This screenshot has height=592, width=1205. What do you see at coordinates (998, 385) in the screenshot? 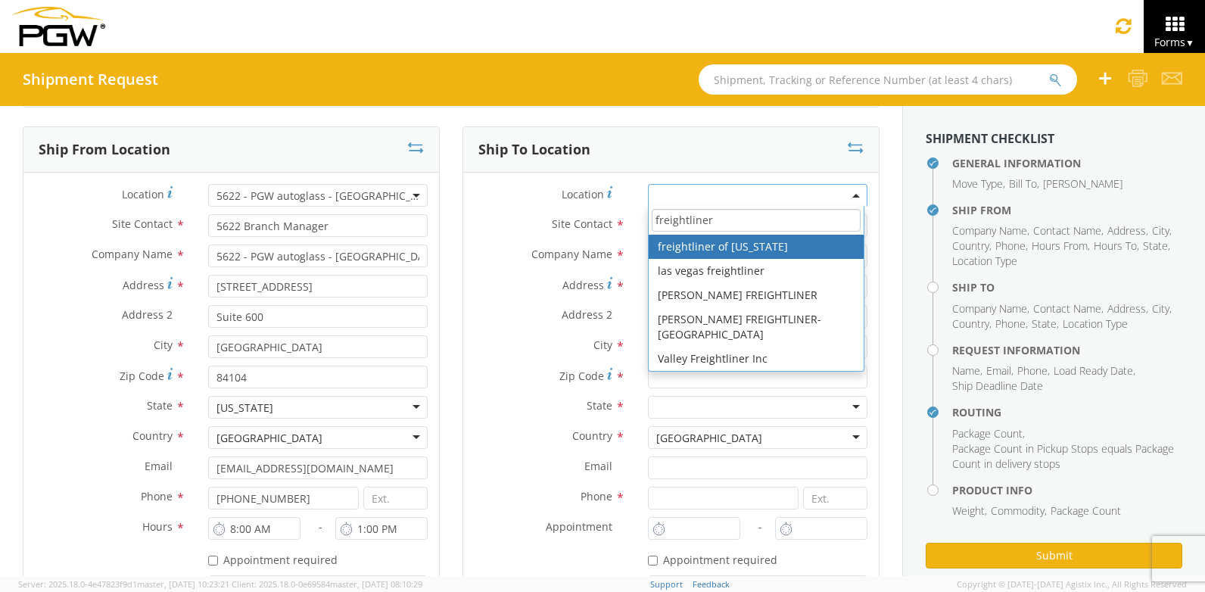
I see `span: Ship Deadline Date` at bounding box center [998, 385].